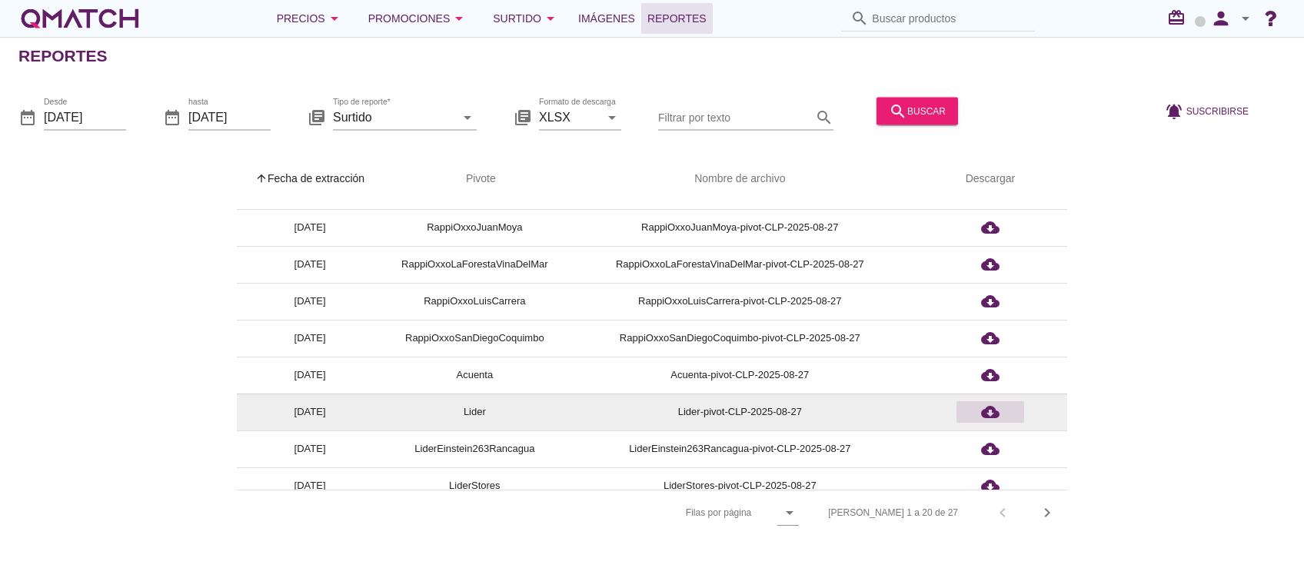 The height and width of the screenshot is (578, 1304). Describe the element at coordinates (735, 117) in the screenshot. I see `input: Filtrar por texto` at that location.